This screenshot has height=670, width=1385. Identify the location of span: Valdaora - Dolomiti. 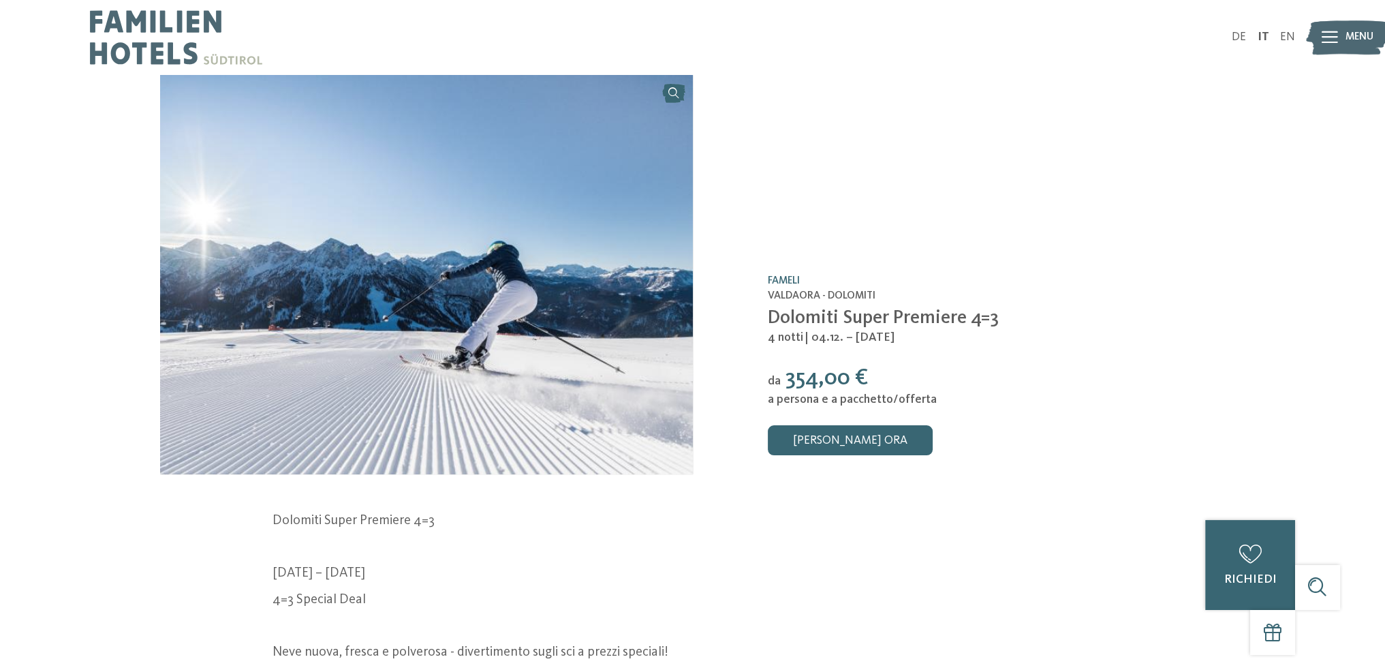
(822, 296).